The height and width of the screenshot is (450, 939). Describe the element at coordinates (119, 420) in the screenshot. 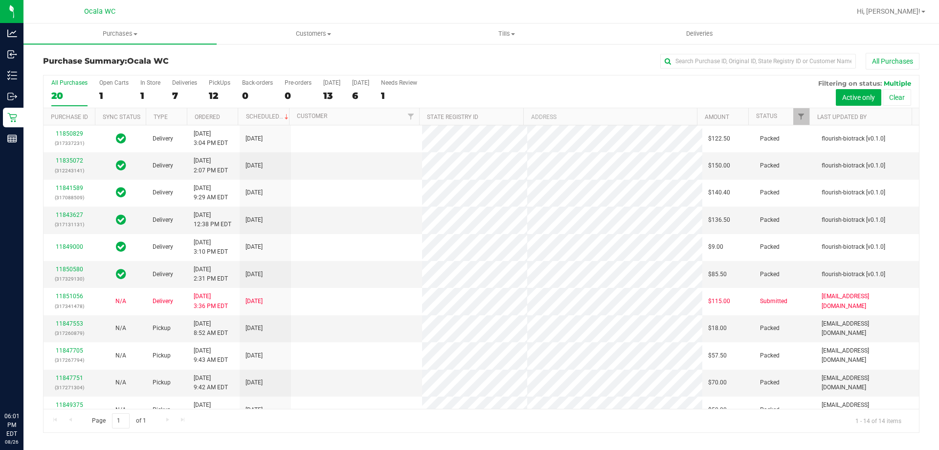

I see `span: Page of 1` at that location.